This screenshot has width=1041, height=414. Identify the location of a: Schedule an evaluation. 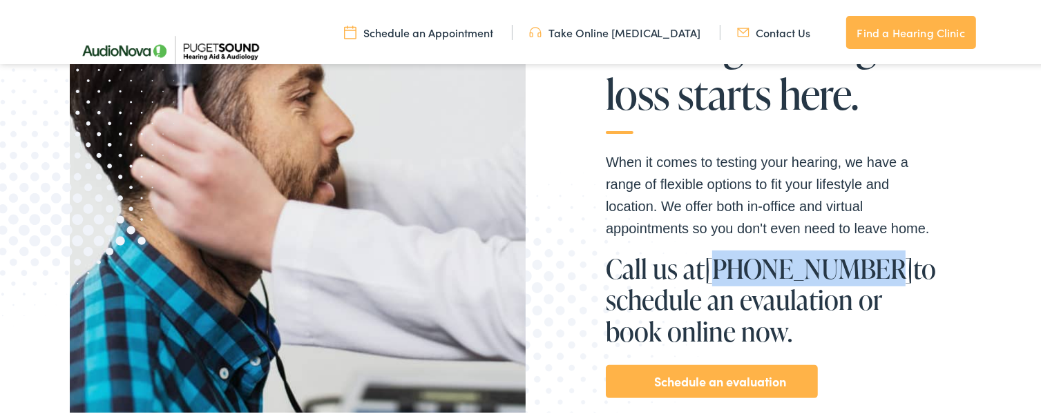
(720, 380).